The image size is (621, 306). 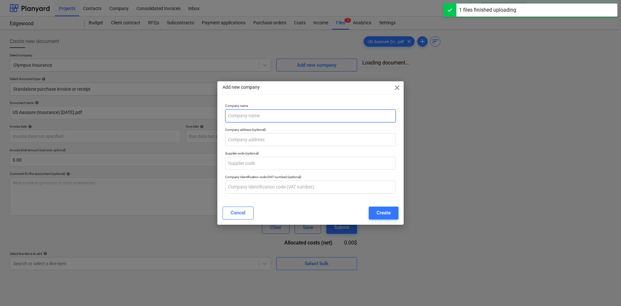 I want to click on span: close, so click(x=397, y=88).